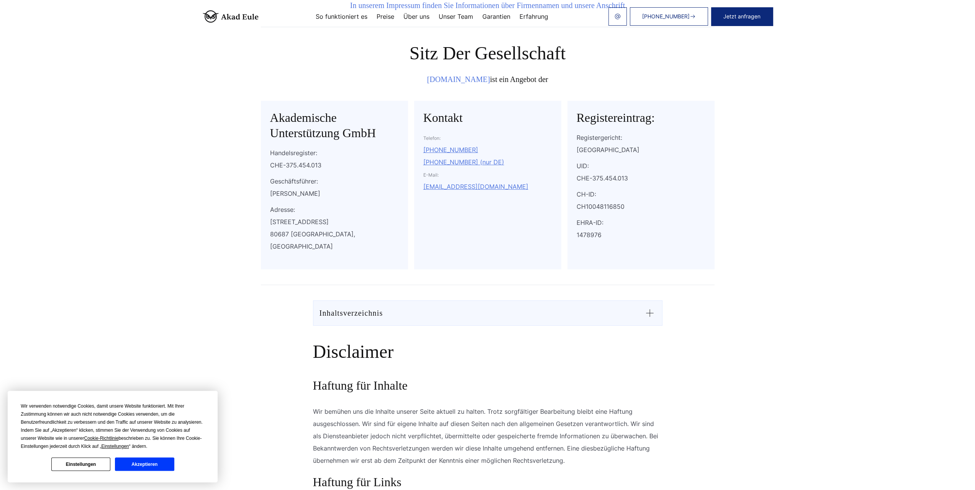 This screenshot has height=490, width=975. What do you see at coordinates (533, 16) in the screenshot?
I see `a: Erfahrung` at bounding box center [533, 16].